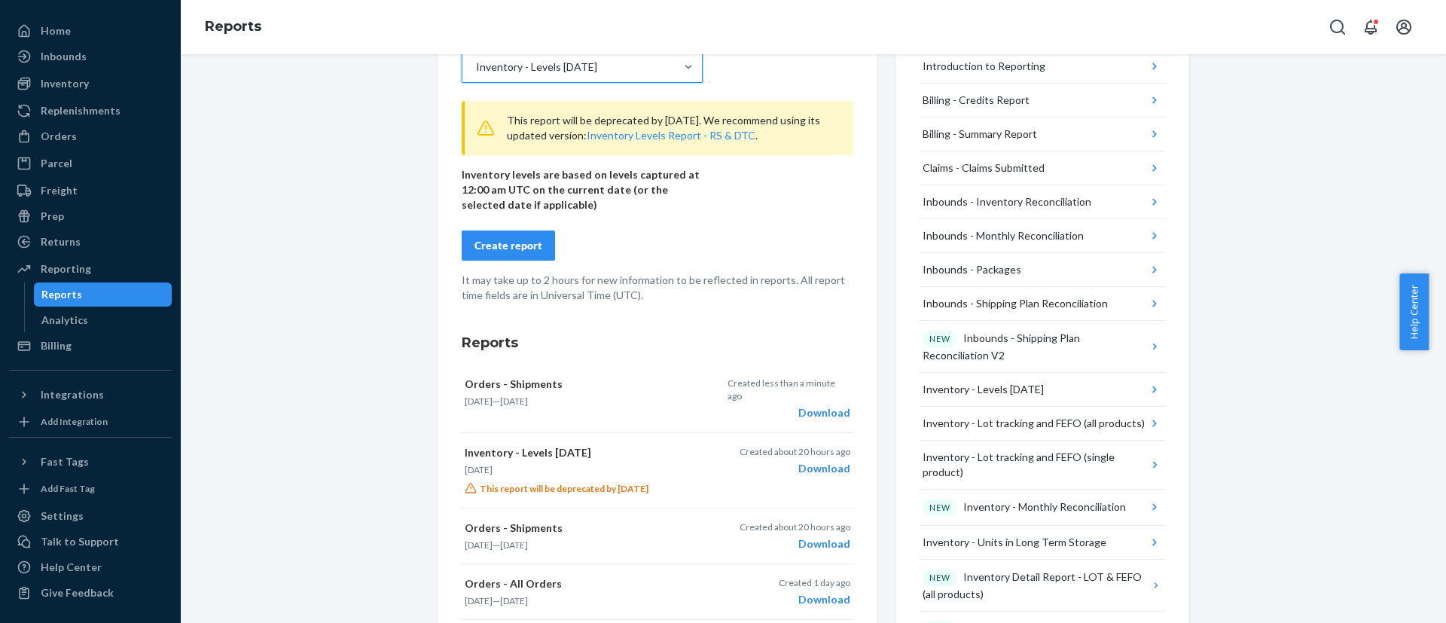  I want to click on a: Home, so click(90, 31).